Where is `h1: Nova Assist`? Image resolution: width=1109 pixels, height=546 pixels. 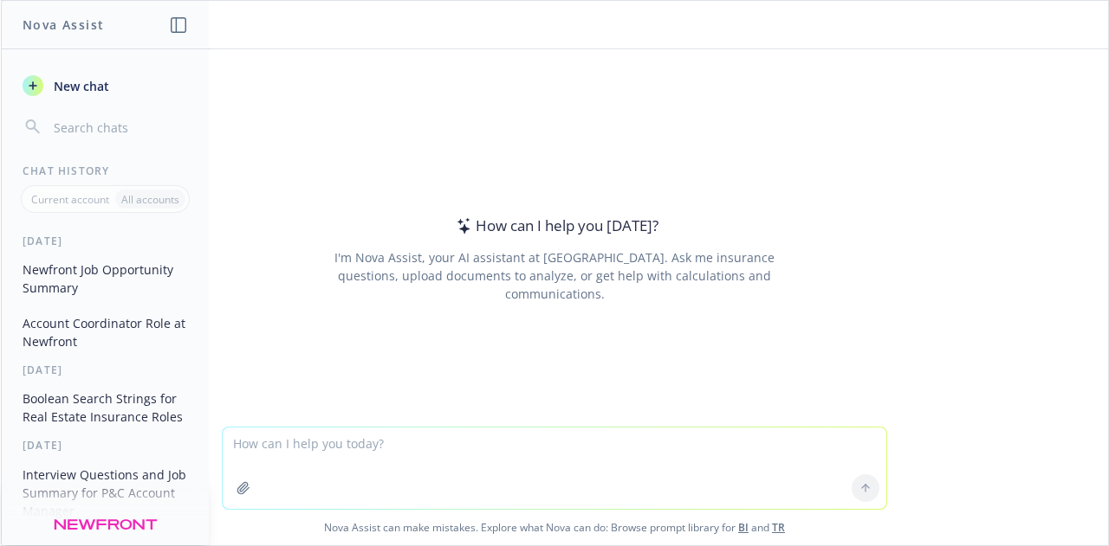
h1: Nova Assist is located at coordinates (63, 24).